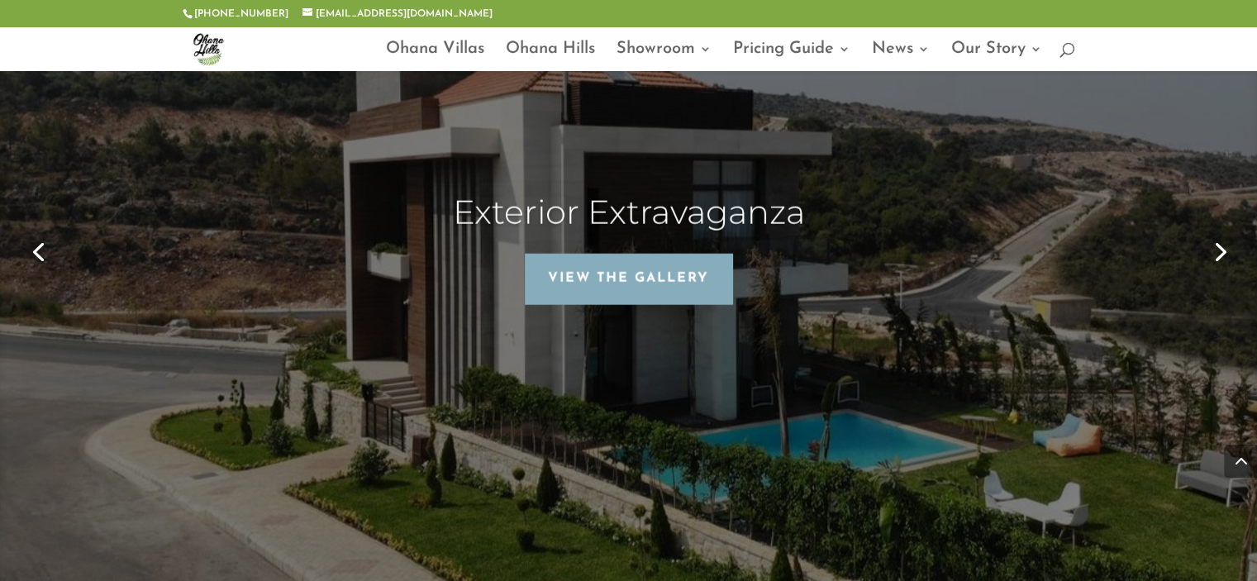 Image resolution: width=1257 pixels, height=581 pixels. Describe the element at coordinates (996, 57) in the screenshot. I see `a: Our Story` at that location.